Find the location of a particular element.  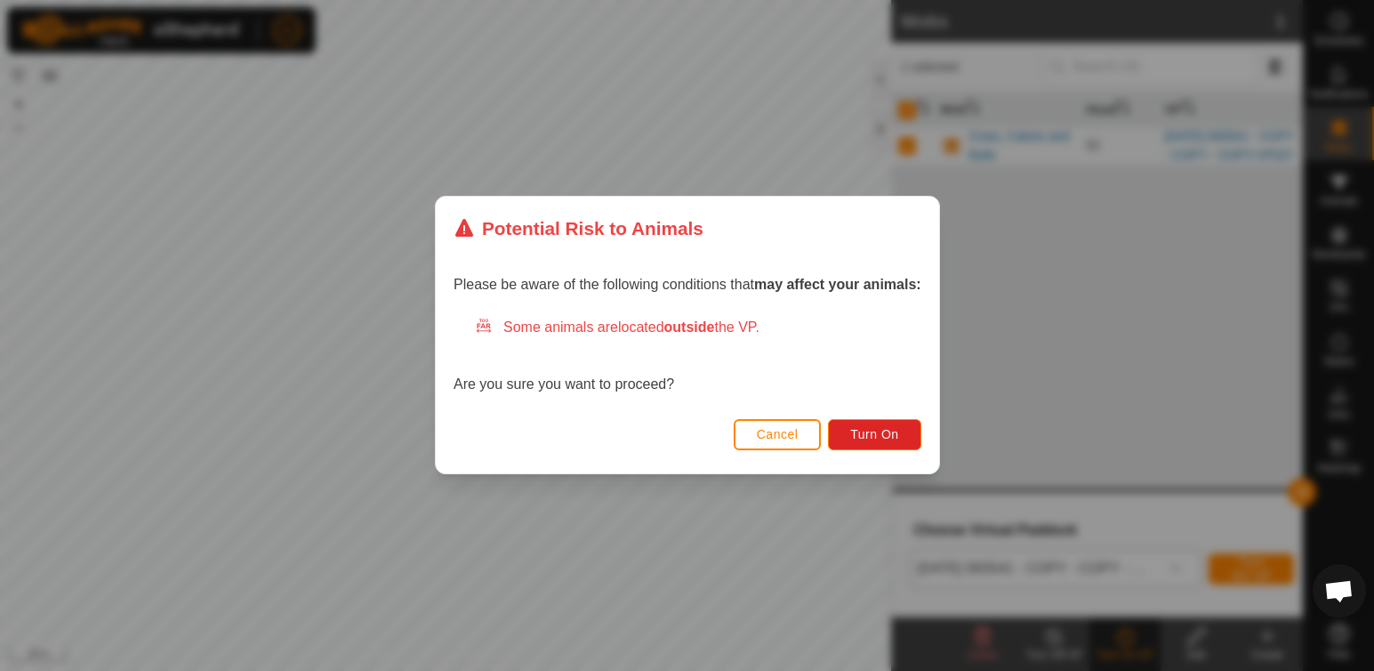

div: Some animals are is located at coordinates (698, 328).